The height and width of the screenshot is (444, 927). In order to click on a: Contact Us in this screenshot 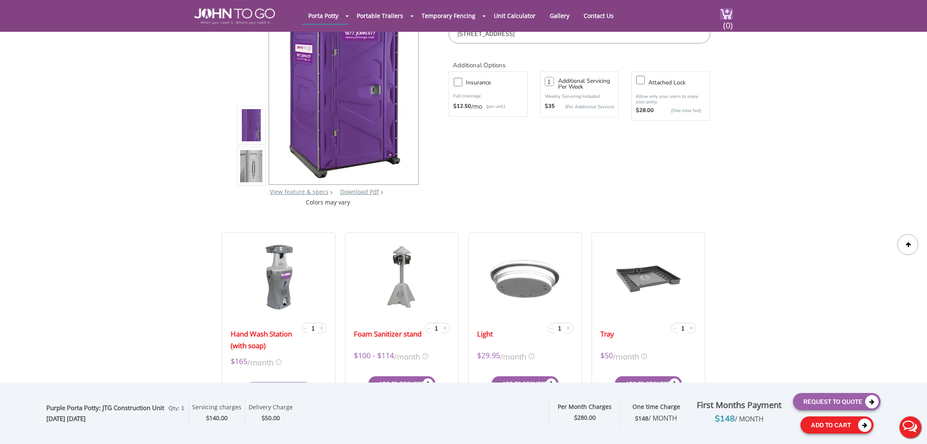, I will do `click(599, 15)`.